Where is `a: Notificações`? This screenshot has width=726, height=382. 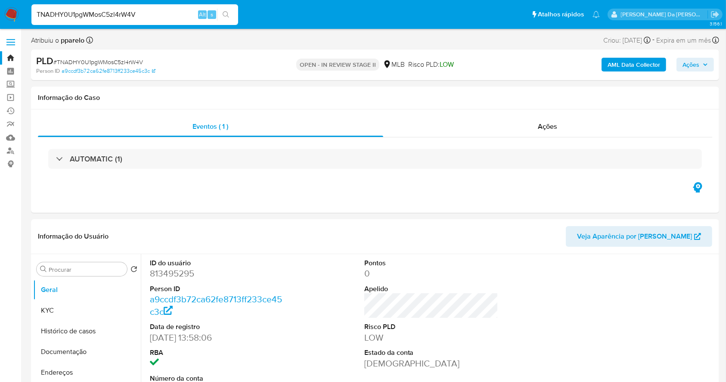
a: Notificações is located at coordinates (596, 14).